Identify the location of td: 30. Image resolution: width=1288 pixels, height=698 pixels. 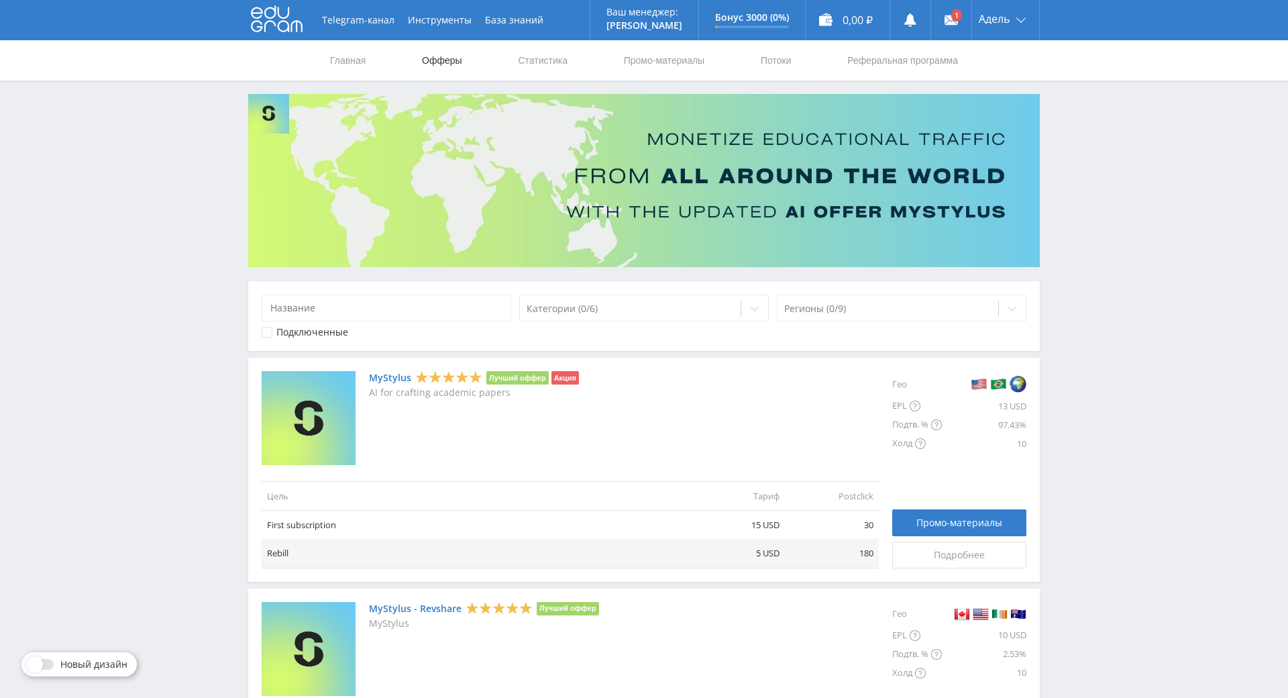
(832, 525).